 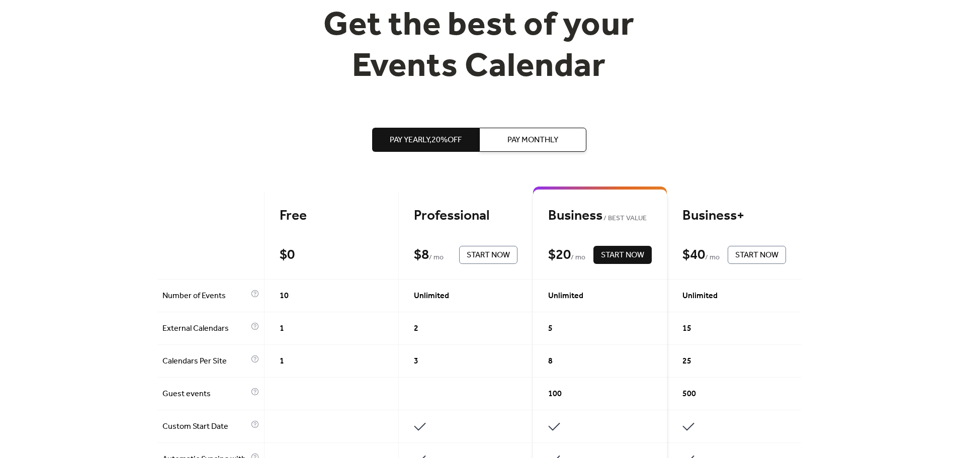 What do you see at coordinates (205, 362) in the screenshot?
I see `span: Calendars Per Site` at bounding box center [205, 362].